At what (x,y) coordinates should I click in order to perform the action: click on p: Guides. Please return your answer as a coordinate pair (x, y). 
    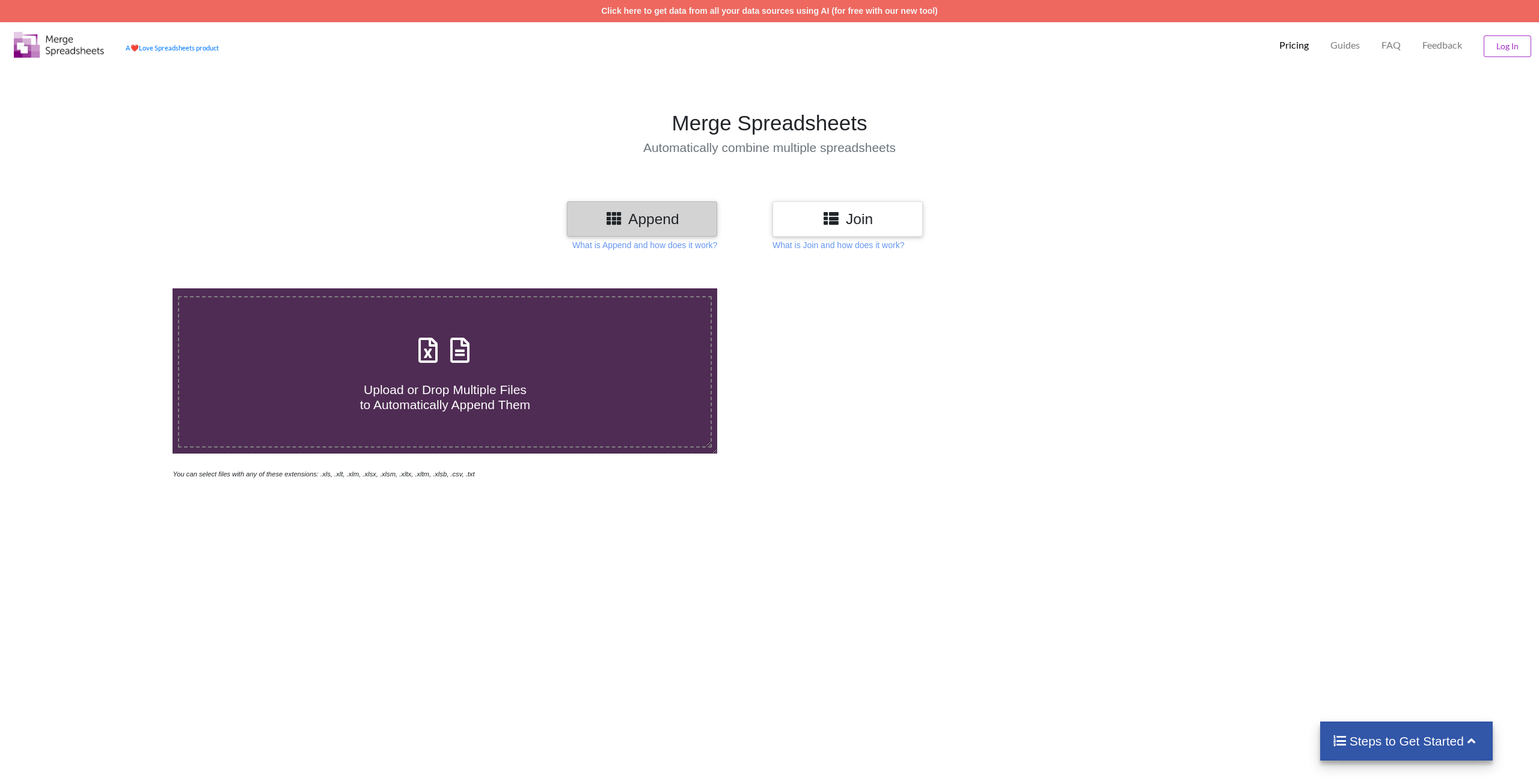
    Looking at the image, I should click on (1345, 45).